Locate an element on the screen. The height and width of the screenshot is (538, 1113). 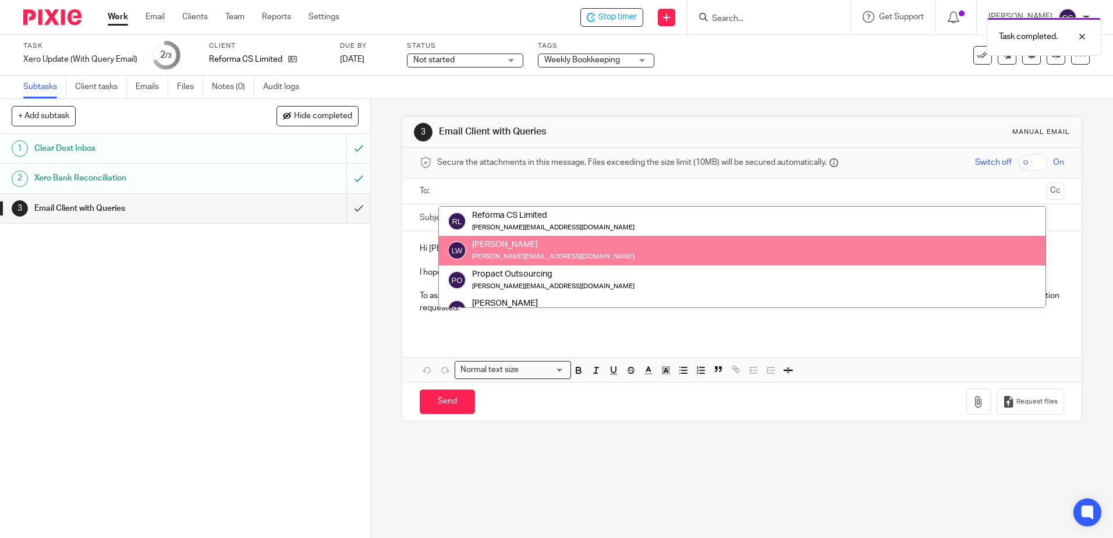
small: /3 is located at coordinates (168, 55).